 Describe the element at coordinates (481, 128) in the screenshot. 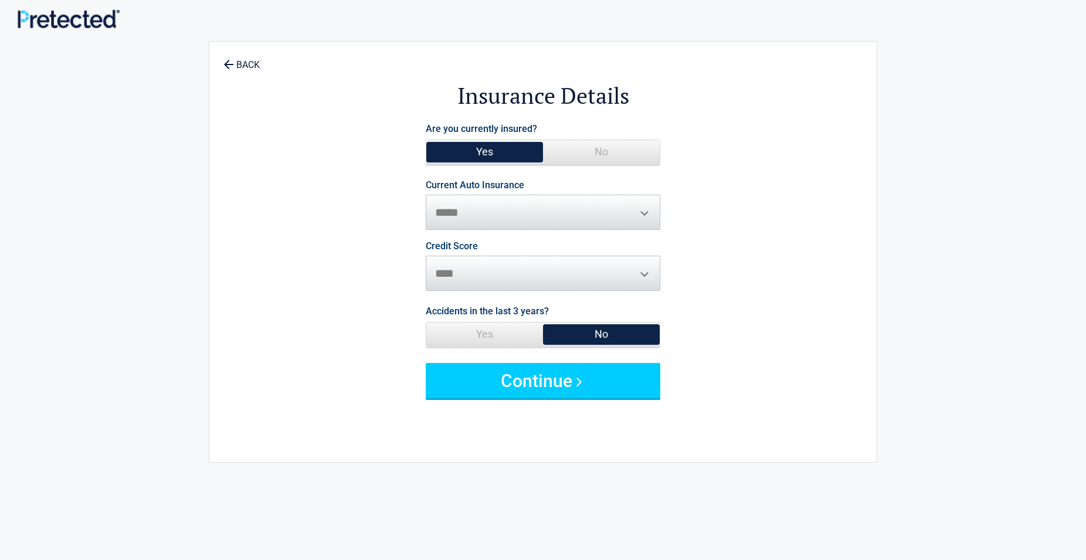

I see `label: Are you currently insured?` at that location.